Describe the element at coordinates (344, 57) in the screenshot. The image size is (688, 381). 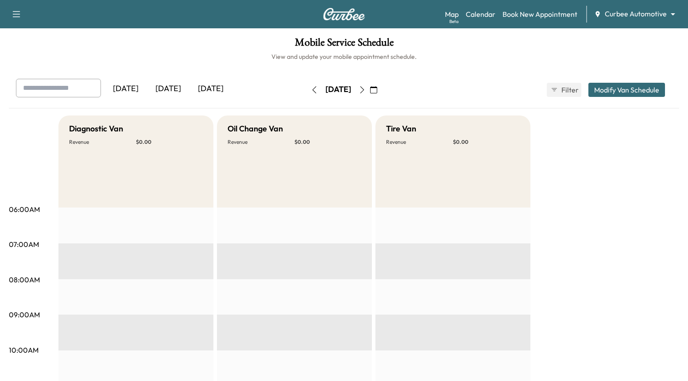
I see `h6: View and update your mobile appointment schedule.` at that location.